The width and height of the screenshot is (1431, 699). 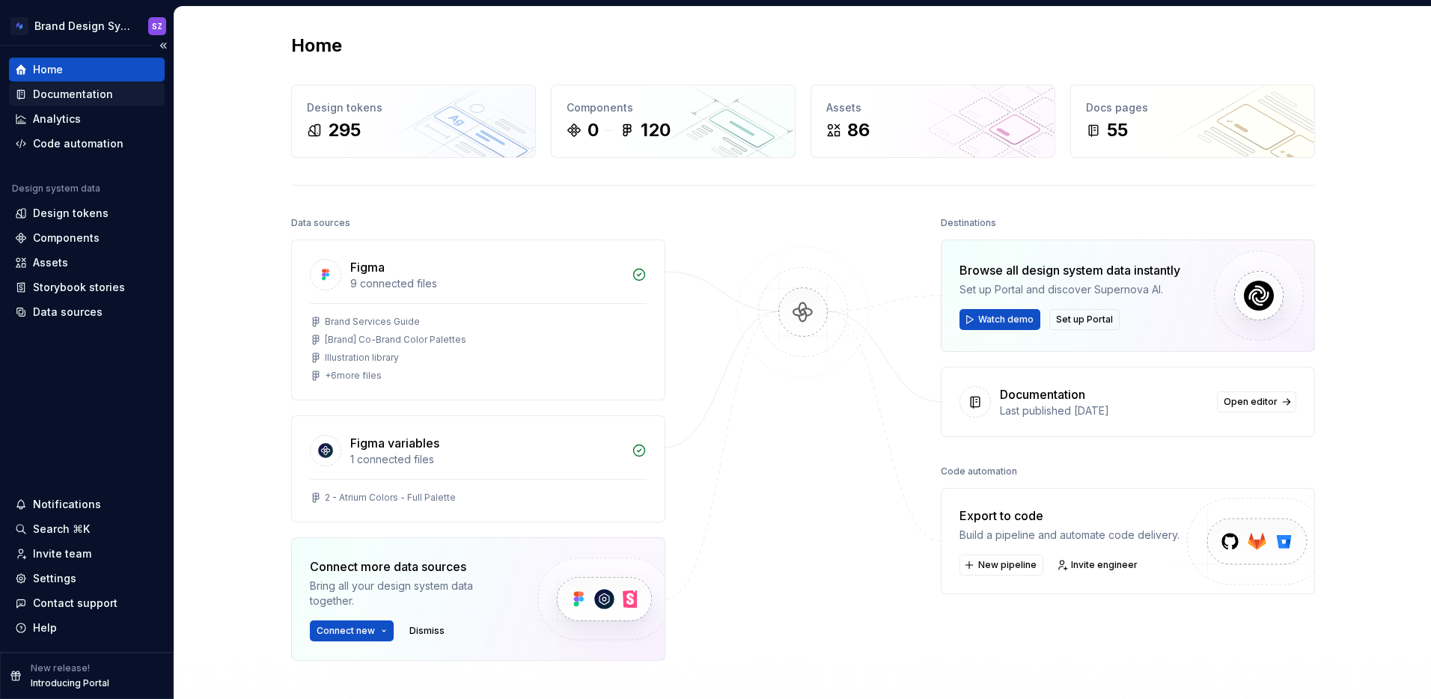 I want to click on button: Collapse sidebar, so click(x=163, y=46).